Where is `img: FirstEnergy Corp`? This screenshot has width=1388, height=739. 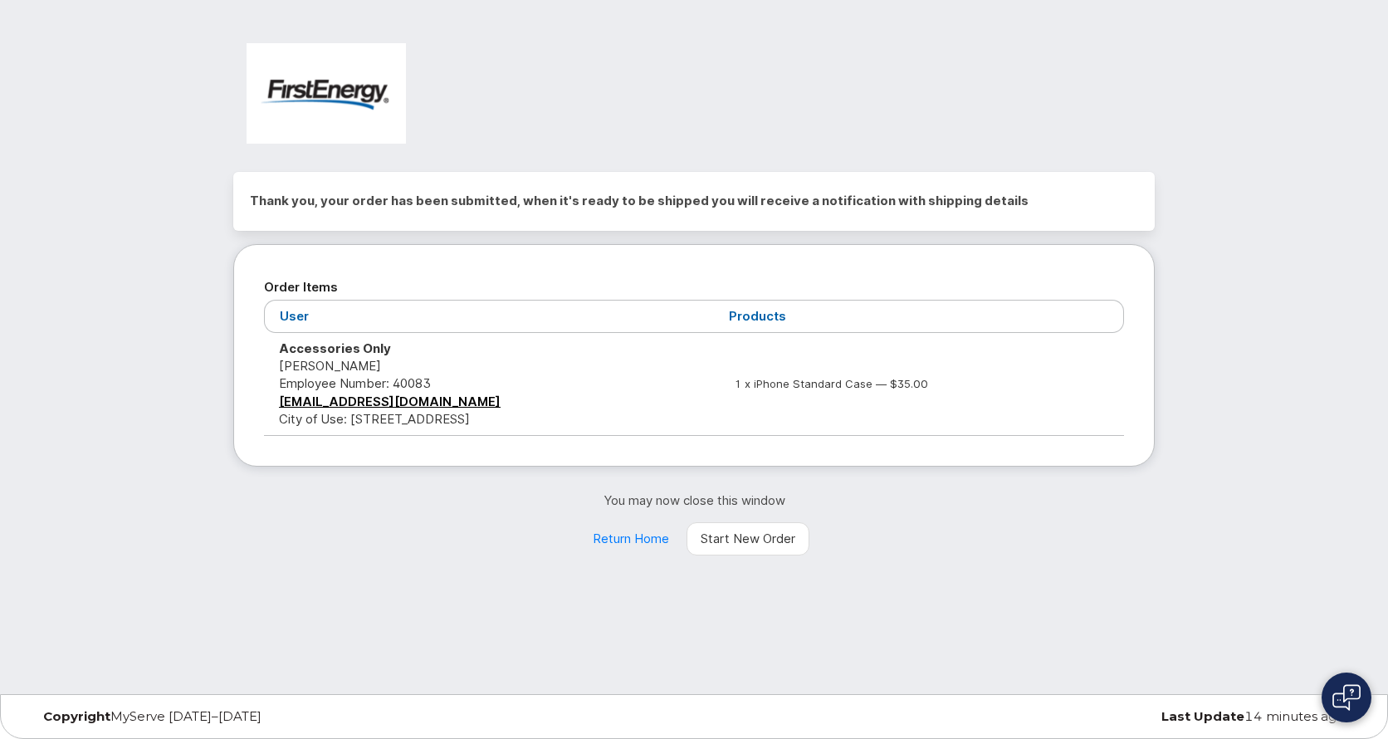
img: FirstEnergy Corp is located at coordinates (326, 93).